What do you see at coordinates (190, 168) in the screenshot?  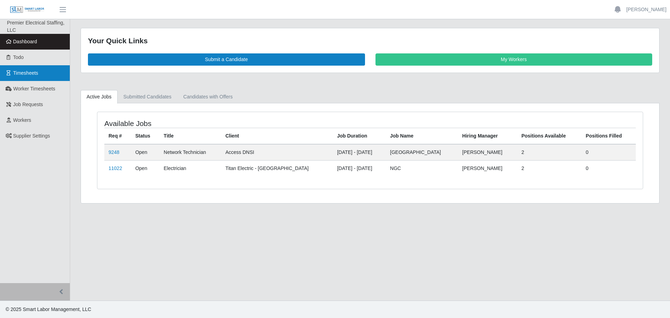 I see `td: Electrician` at bounding box center [190, 168].